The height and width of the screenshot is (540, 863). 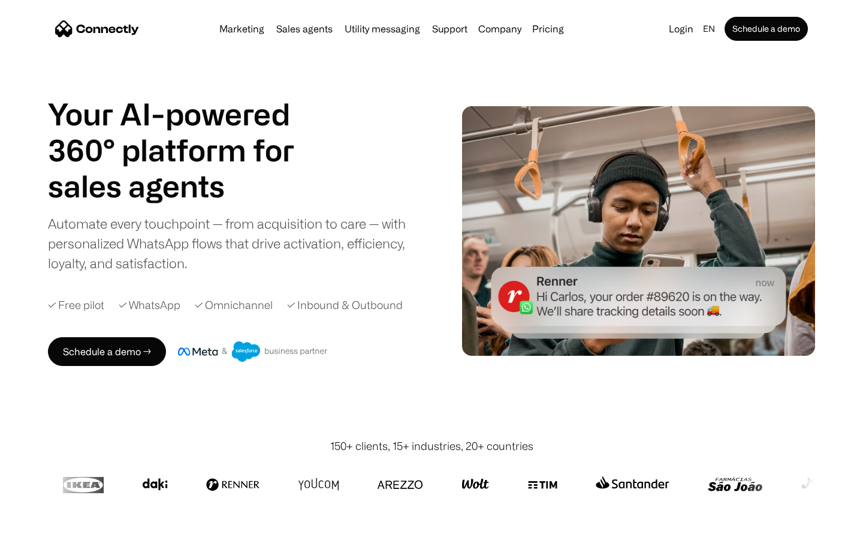 What do you see at coordinates (345, 305) in the screenshot?
I see `div: ✓ Inbound & Outbound` at bounding box center [345, 305].